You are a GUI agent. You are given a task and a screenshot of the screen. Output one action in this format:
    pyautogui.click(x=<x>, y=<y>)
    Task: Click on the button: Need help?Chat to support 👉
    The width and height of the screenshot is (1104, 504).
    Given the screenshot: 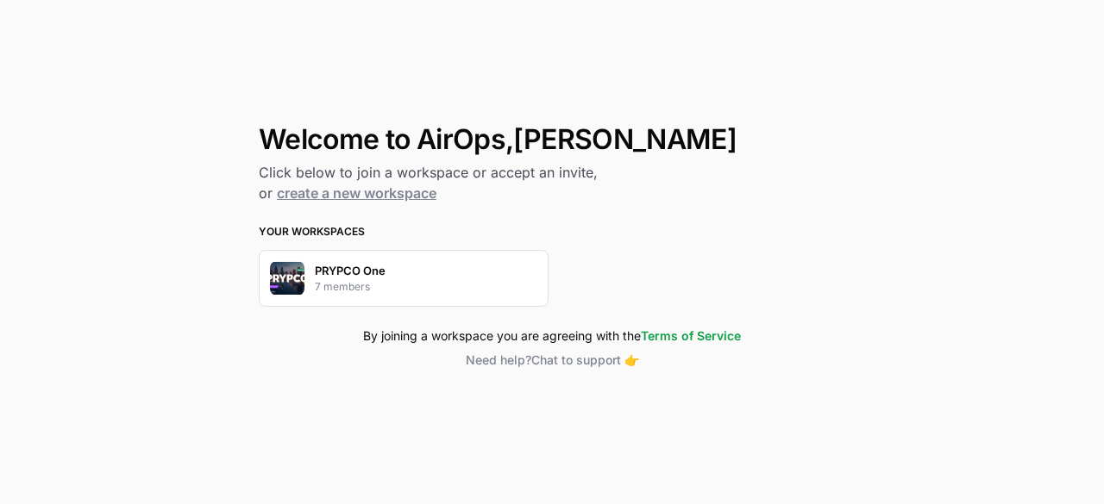 What is the action you would take?
    pyautogui.click(x=552, y=360)
    